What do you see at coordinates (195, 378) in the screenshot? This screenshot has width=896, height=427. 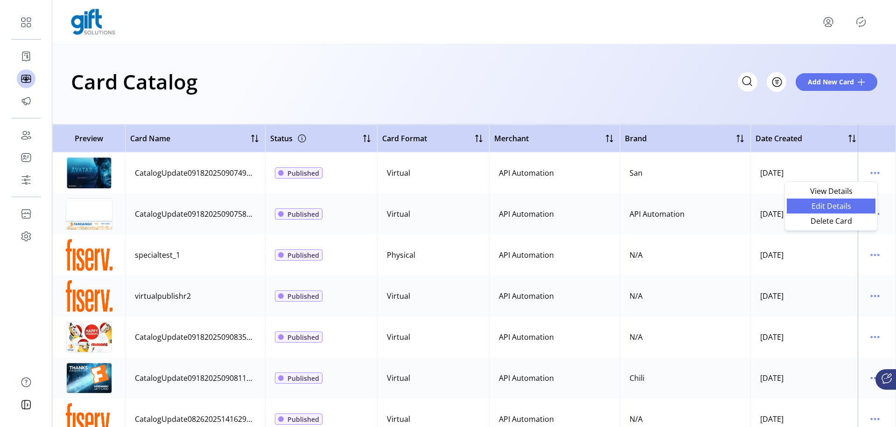 I see `div: CatalogUpdate09182025090811430` at bounding box center [195, 378].